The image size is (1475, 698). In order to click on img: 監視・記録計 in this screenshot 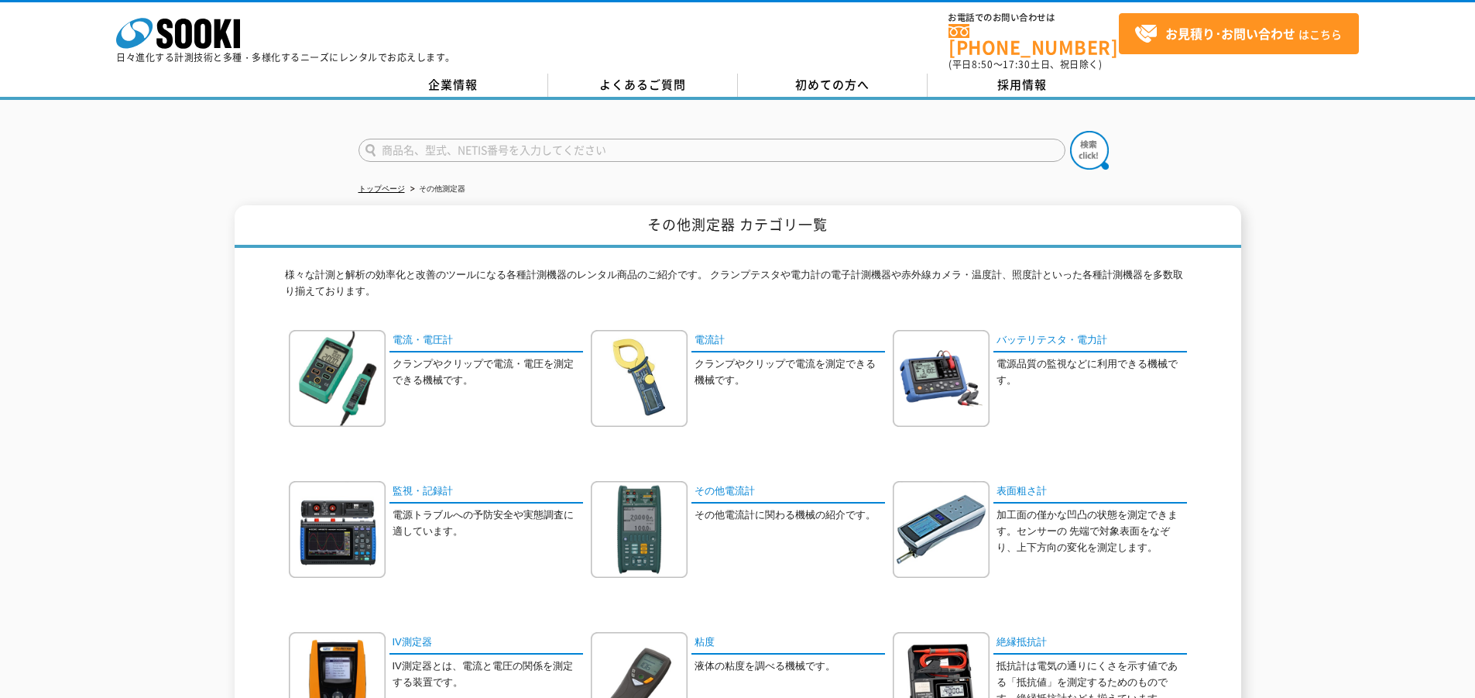, I will do `click(337, 529)`.